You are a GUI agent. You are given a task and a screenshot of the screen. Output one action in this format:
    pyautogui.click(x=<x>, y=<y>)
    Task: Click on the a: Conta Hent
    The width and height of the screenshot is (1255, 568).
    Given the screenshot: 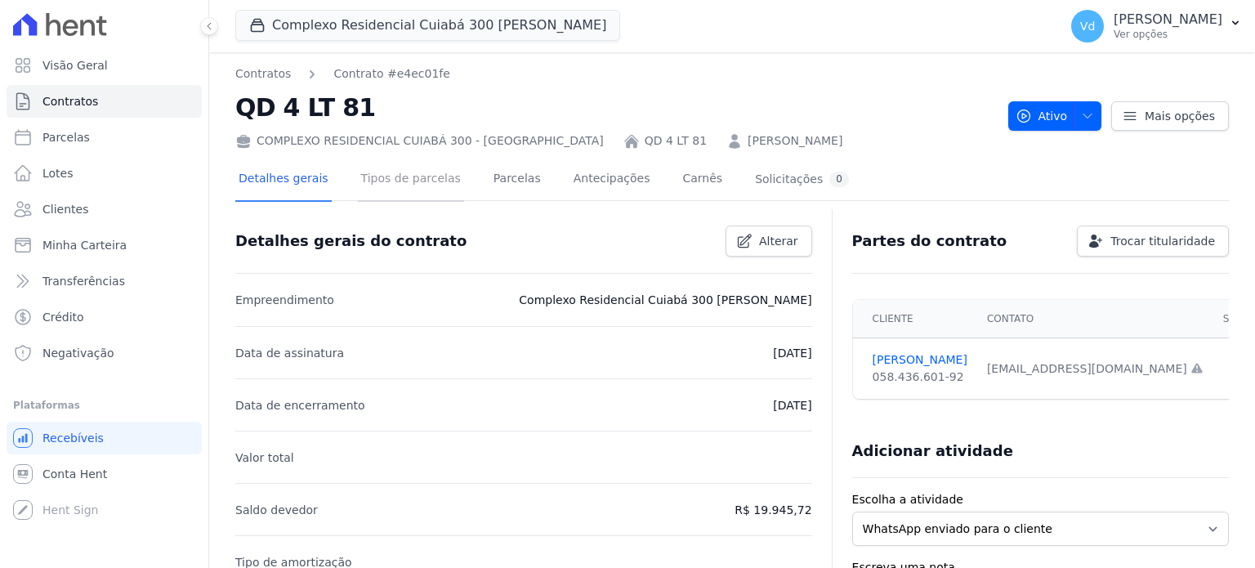 What is the action you would take?
    pyautogui.click(x=104, y=474)
    